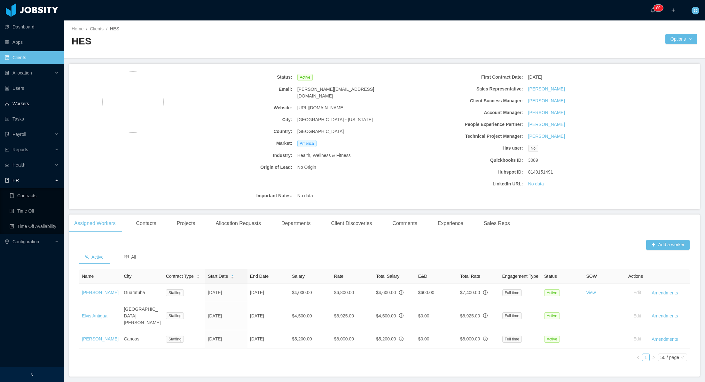 The height and width of the screenshot is (382, 705). Describe the element at coordinates (468, 160) in the screenshot. I see `b: Quickbooks ID:` at that location.